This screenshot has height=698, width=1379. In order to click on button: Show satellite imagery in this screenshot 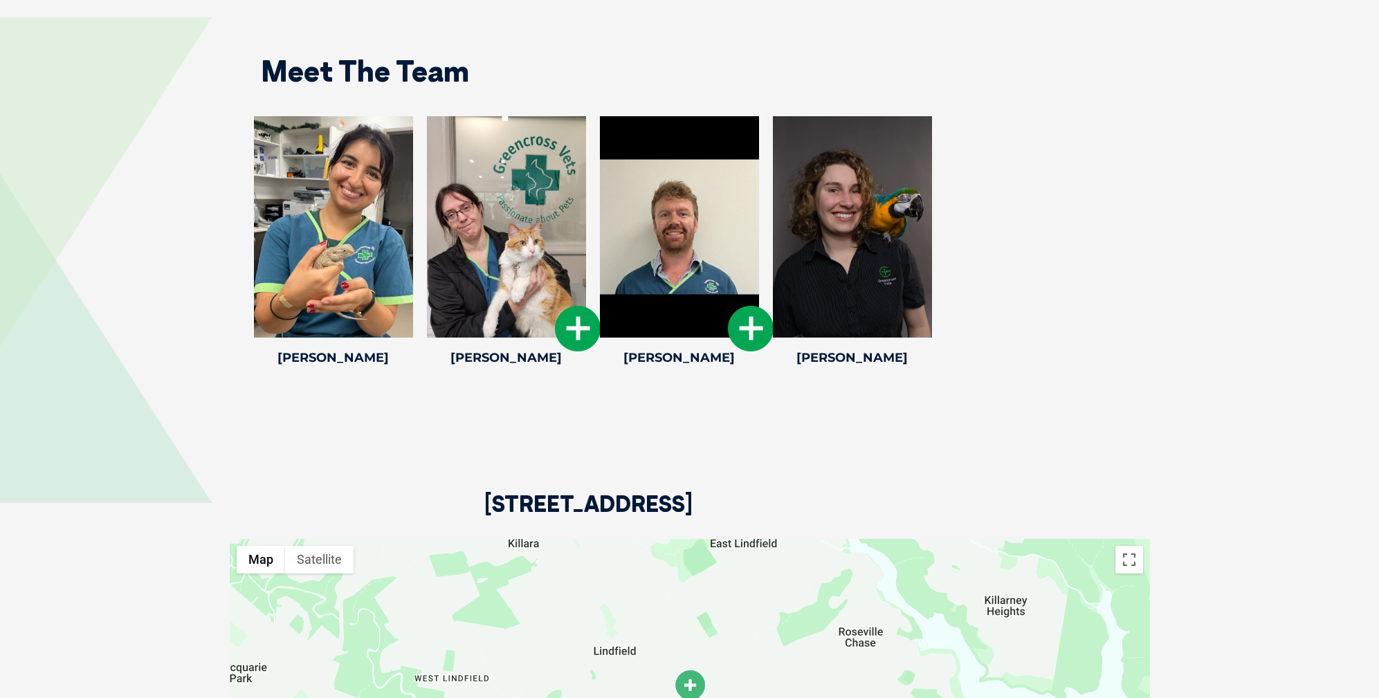, I will do `click(319, 560)`.